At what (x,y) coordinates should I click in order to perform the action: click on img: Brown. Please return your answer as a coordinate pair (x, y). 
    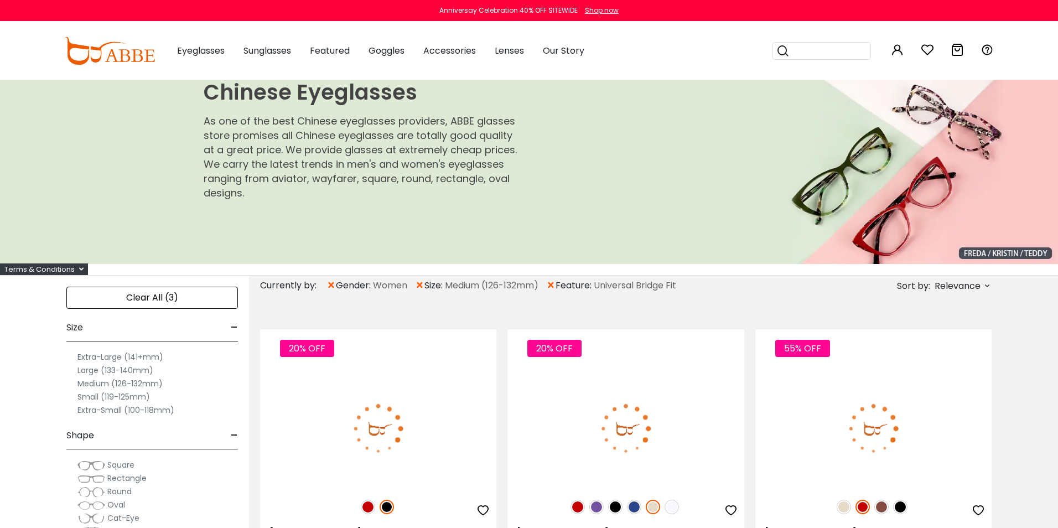
    Looking at the image, I should click on (881, 507).